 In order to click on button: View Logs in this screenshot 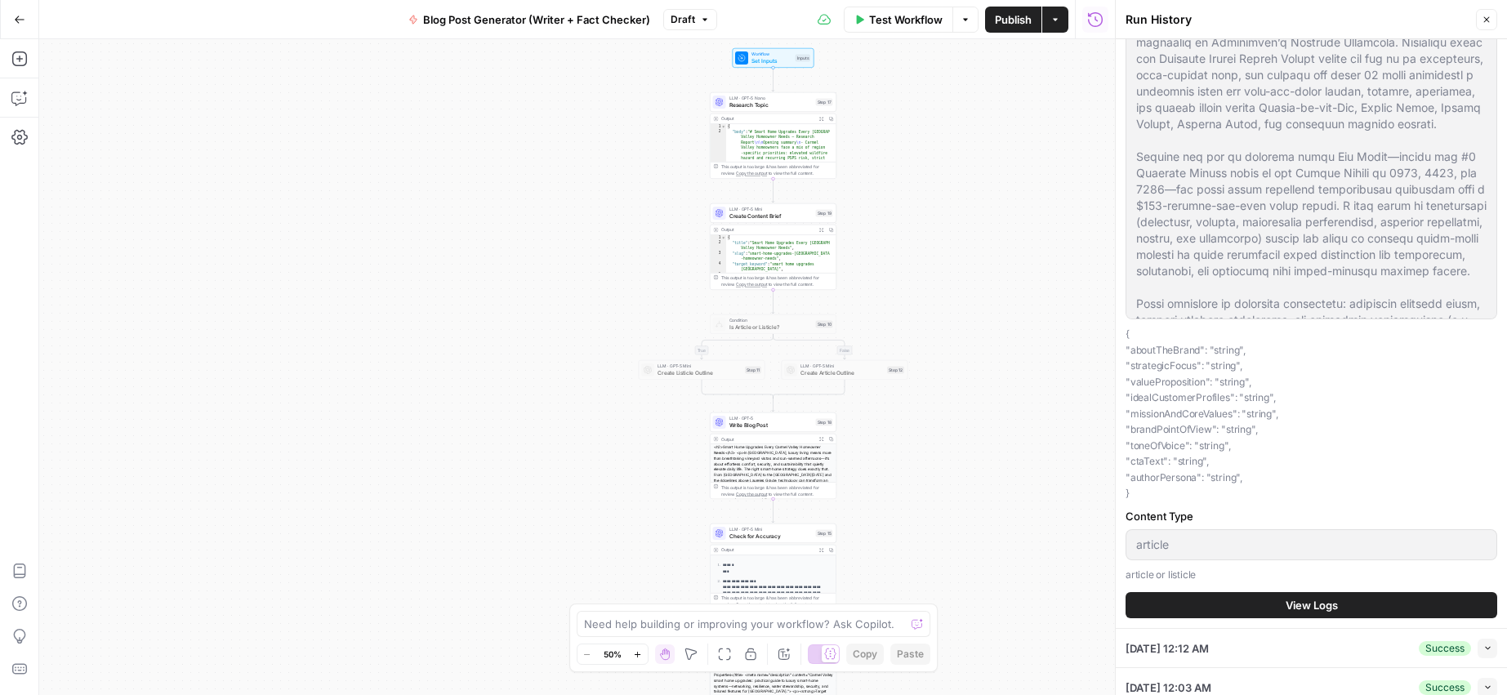, I will do `click(1311, 605)`.